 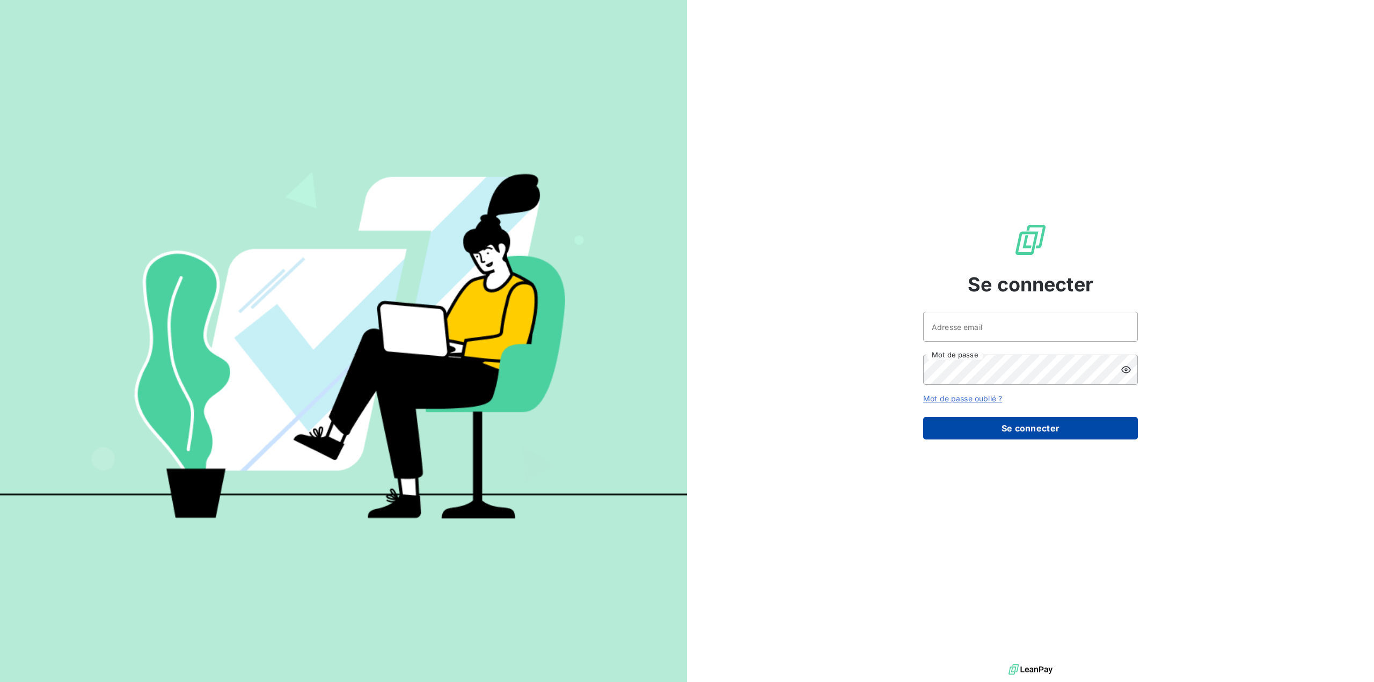 I want to click on input: placeholder, so click(x=1030, y=327).